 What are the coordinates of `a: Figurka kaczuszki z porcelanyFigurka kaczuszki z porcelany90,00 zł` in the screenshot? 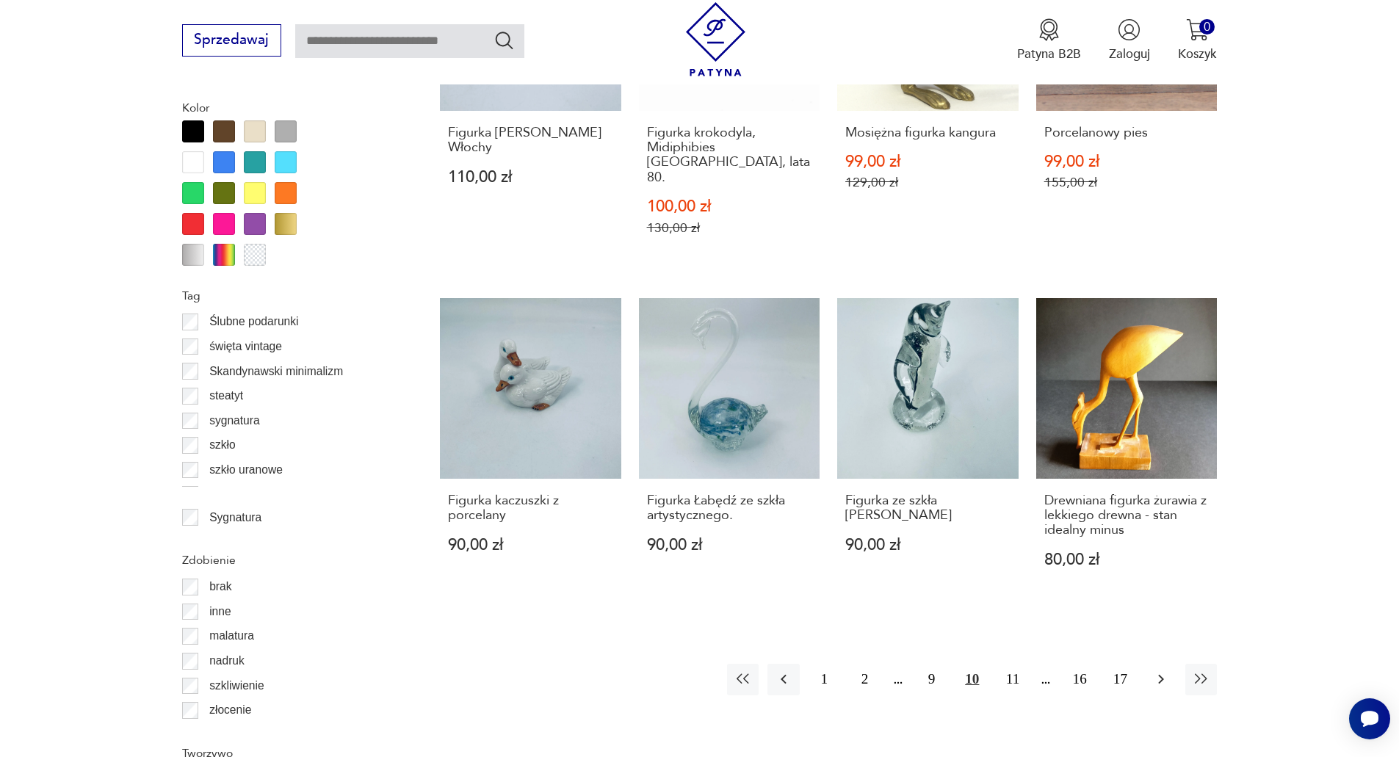 It's located at (530, 450).